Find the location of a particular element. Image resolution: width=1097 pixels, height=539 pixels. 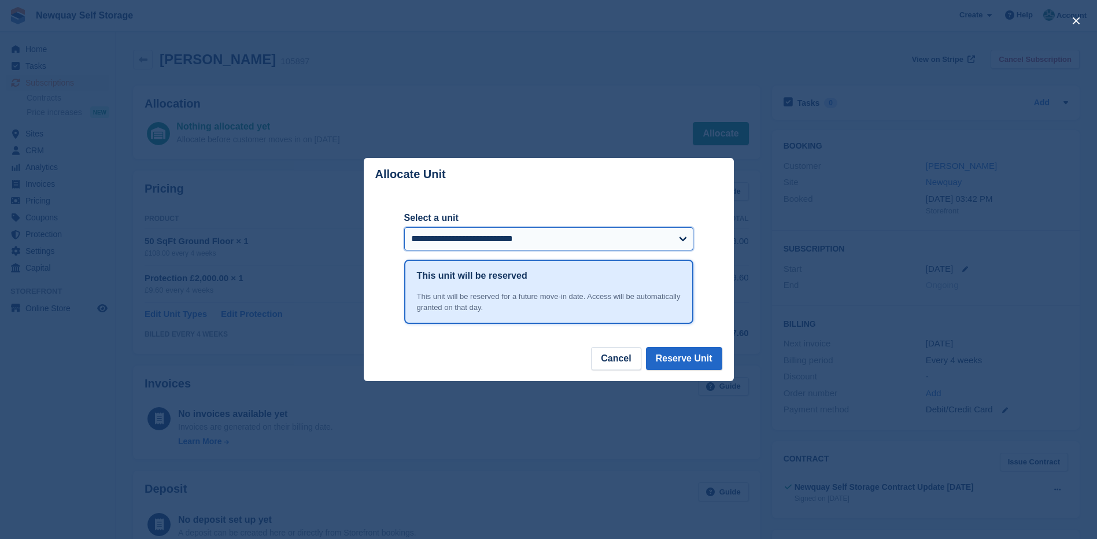

button: close is located at coordinates (1077, 21).